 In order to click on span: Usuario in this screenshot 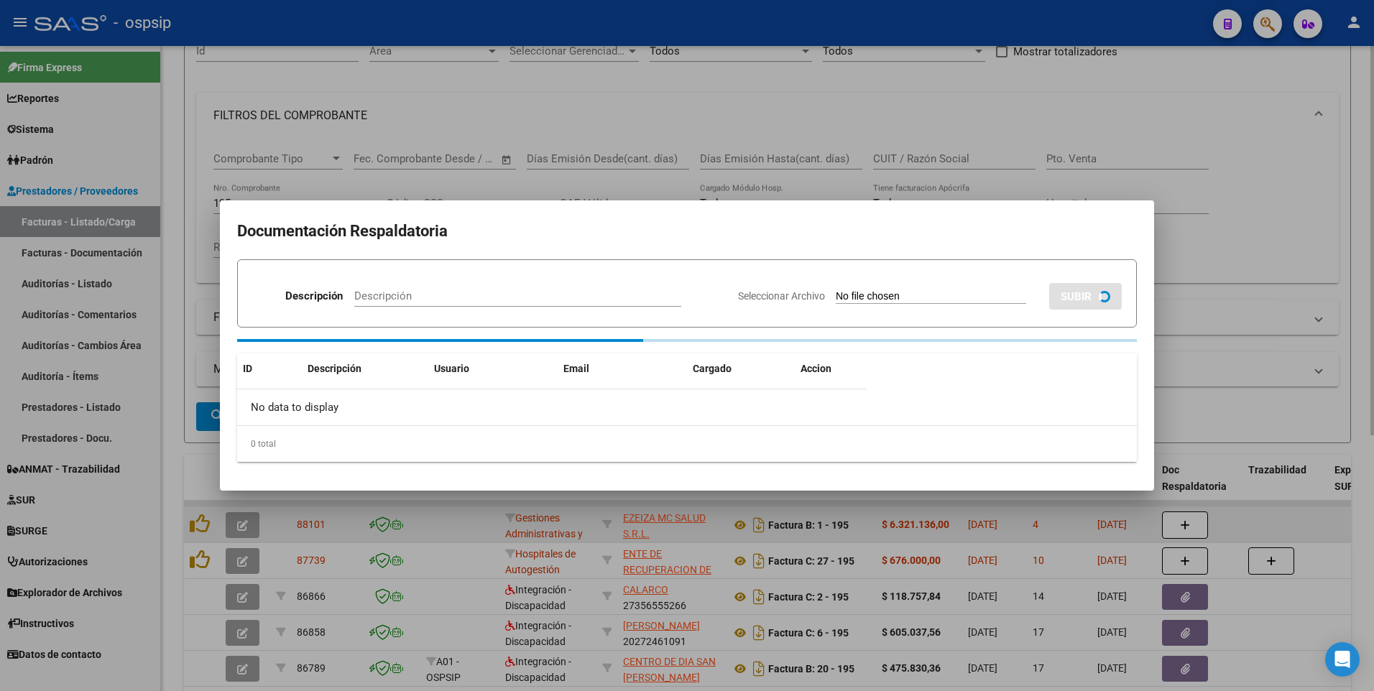, I will do `click(451, 369)`.